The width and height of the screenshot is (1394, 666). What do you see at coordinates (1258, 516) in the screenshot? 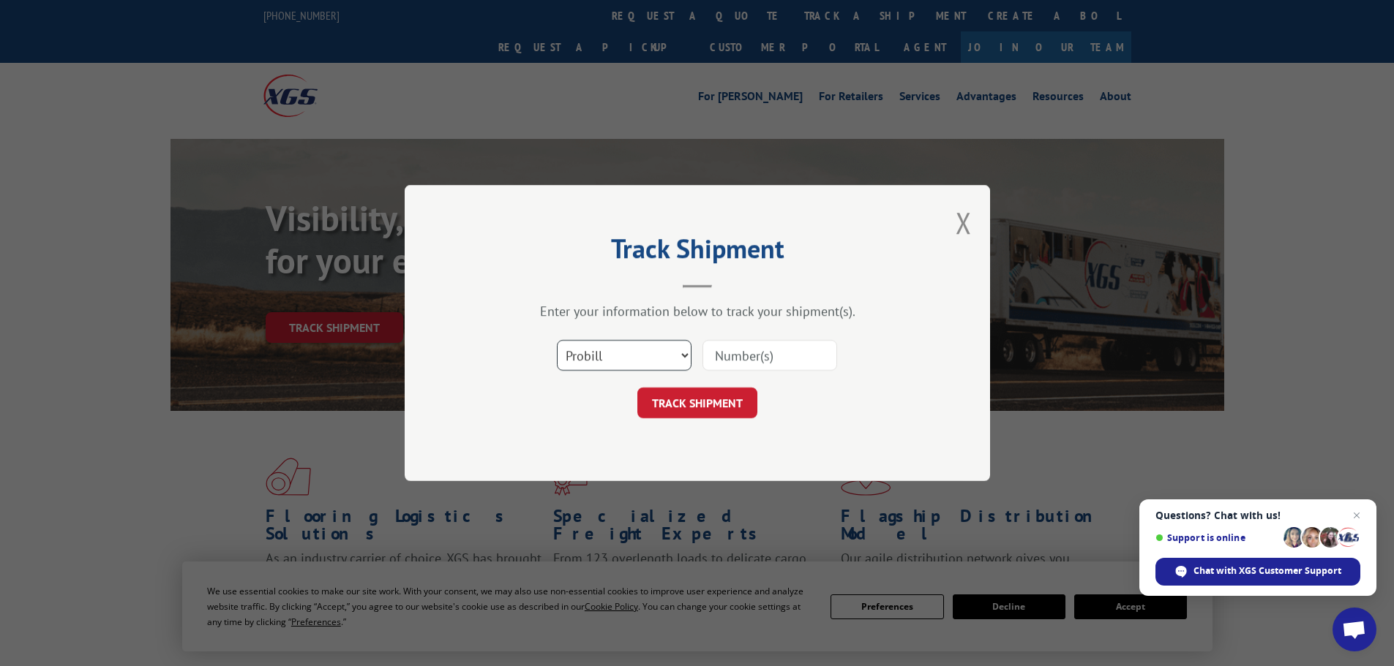
I see `span: Questions? Chat with us!` at bounding box center [1258, 516].